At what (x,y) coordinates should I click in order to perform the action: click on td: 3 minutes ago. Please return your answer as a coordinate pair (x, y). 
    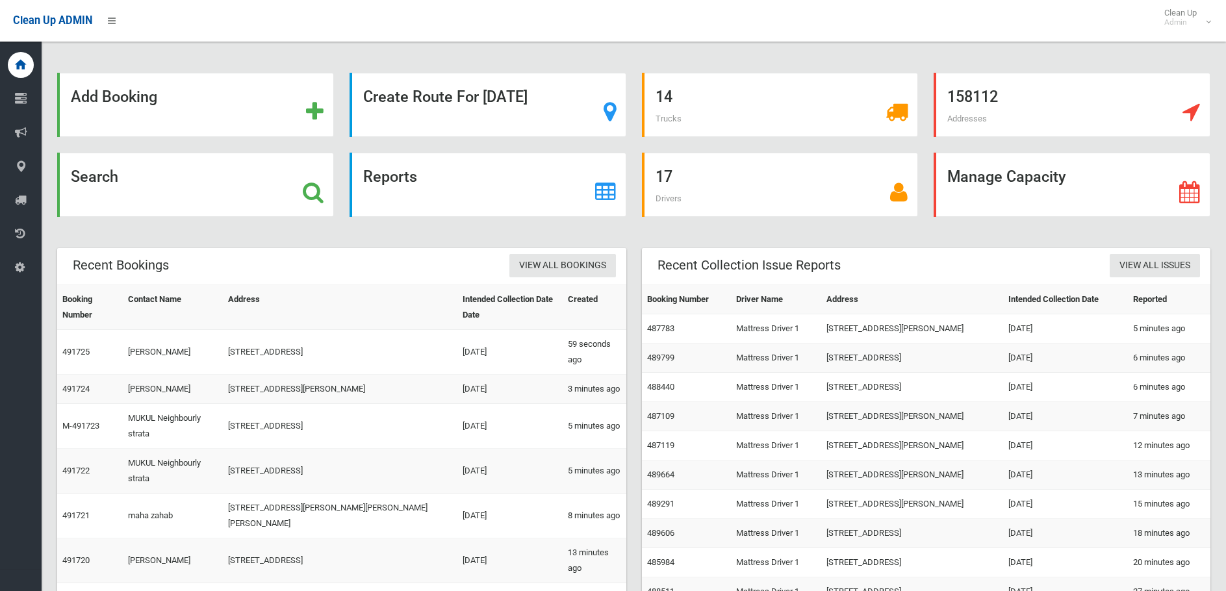
    Looking at the image, I should click on (594, 389).